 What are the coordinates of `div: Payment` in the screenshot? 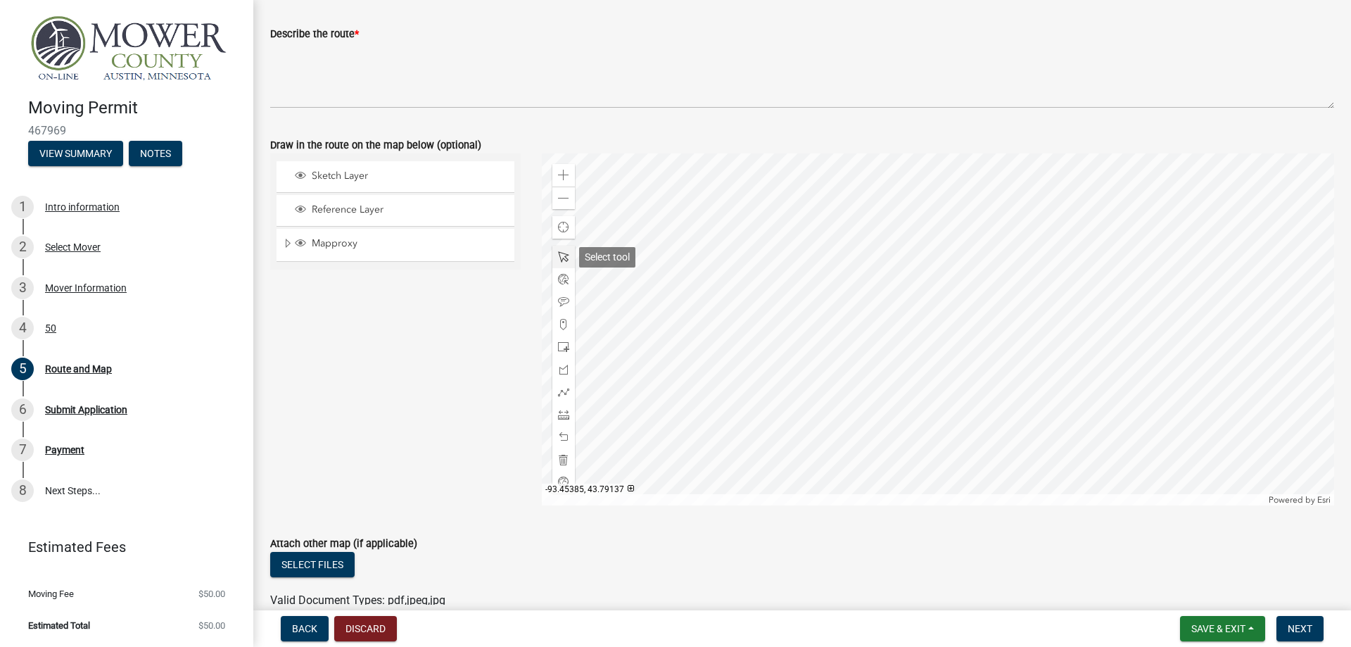 It's located at (65, 450).